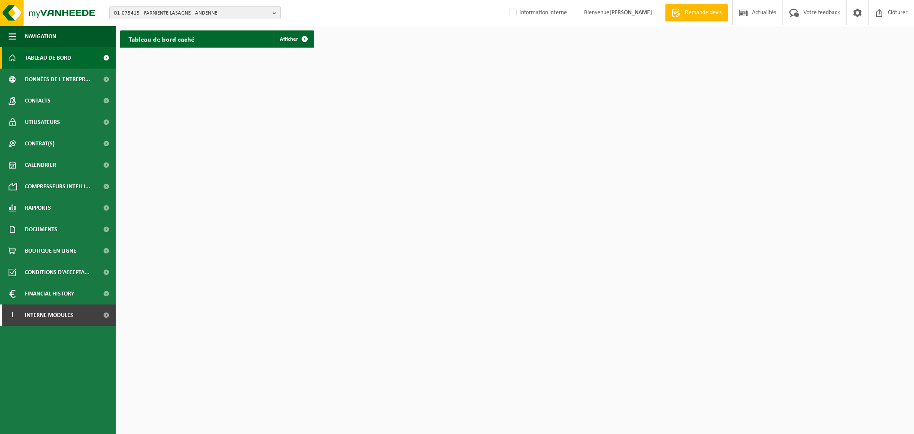 The width and height of the screenshot is (914, 434). Describe the element at coordinates (57, 272) in the screenshot. I see `span: Conditions d'accepta...` at that location.